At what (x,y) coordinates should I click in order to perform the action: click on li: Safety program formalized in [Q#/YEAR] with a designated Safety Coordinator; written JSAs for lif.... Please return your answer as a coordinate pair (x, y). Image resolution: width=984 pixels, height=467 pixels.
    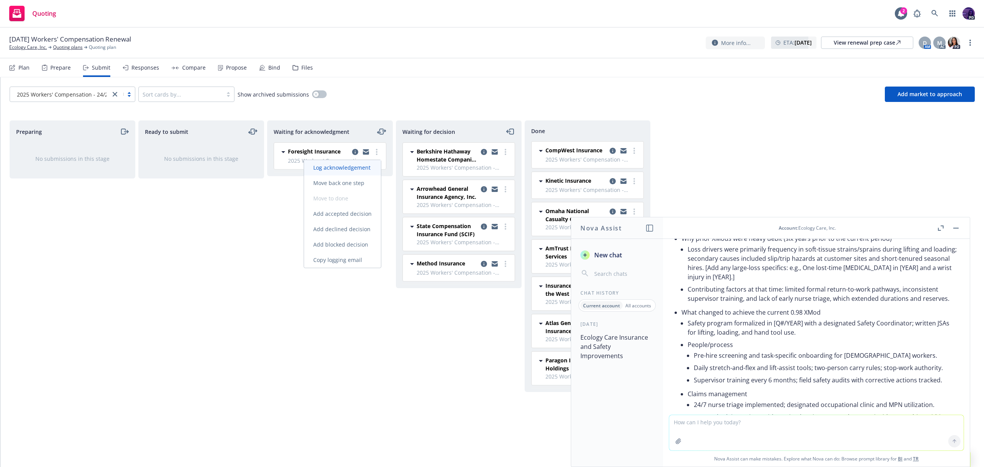
    Looking at the image, I should click on (823, 328).